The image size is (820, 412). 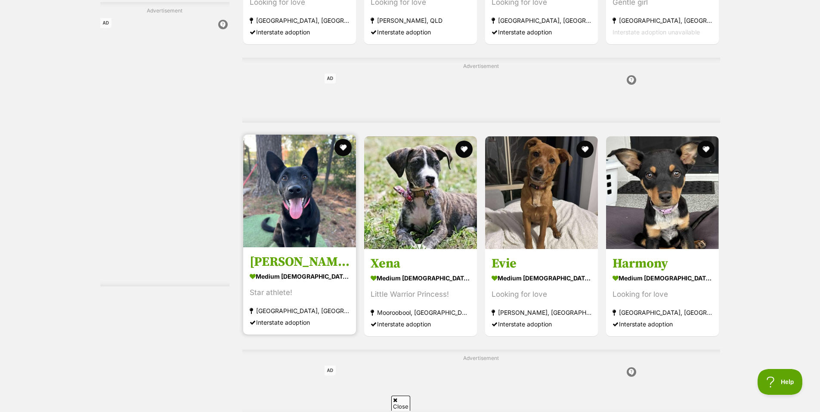 What do you see at coordinates (656, 31) in the screenshot?
I see `span: Interstate adoption unavailable` at bounding box center [656, 31].